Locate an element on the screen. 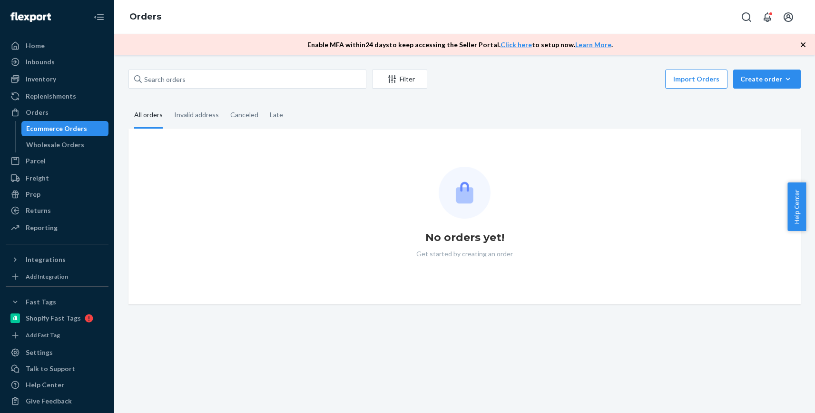 The height and width of the screenshot is (413, 815). div: Integrations is located at coordinates (46, 259).